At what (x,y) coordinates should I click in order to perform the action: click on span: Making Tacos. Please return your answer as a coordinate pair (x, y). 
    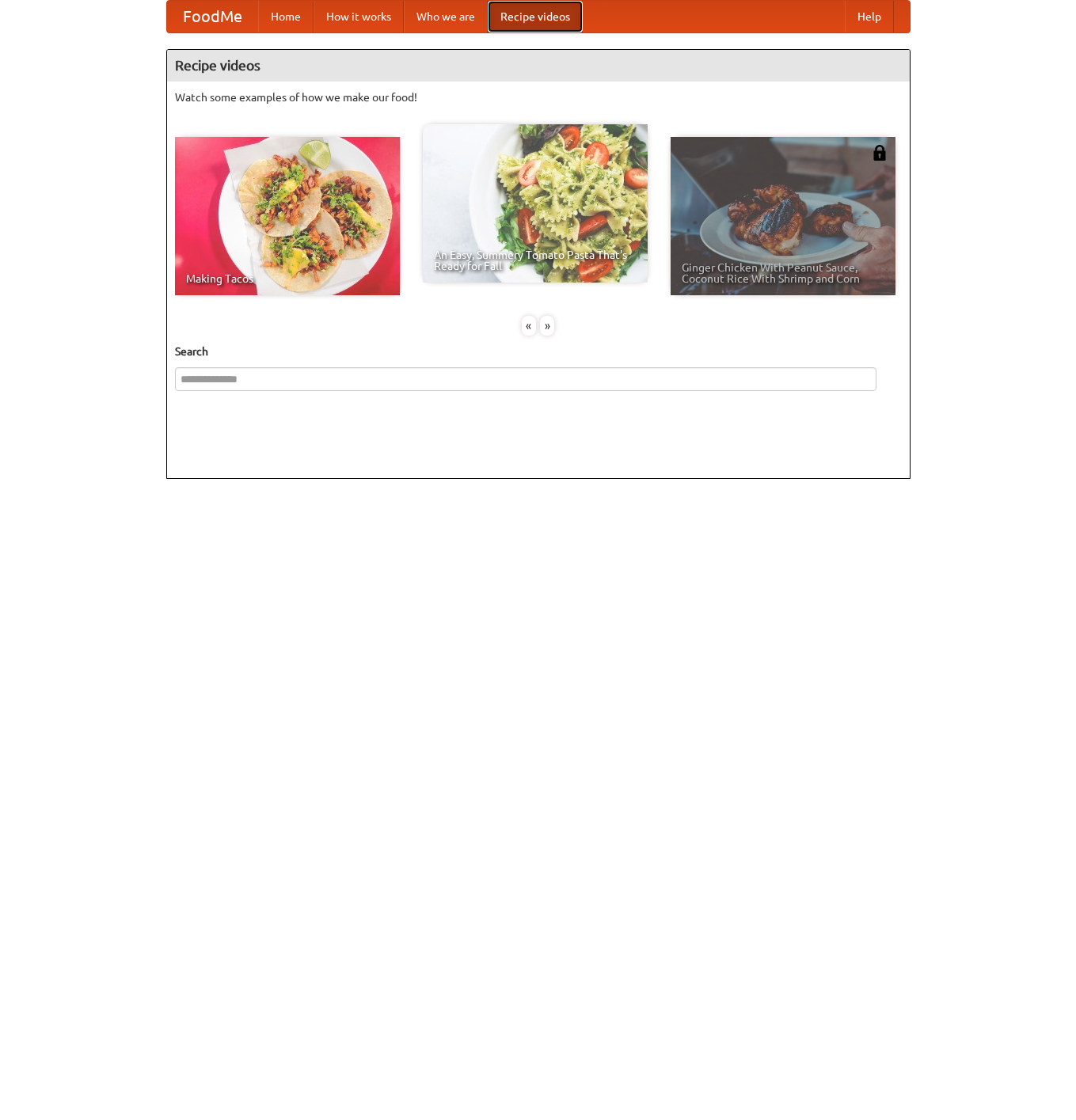
    Looking at the image, I should click on (287, 279).